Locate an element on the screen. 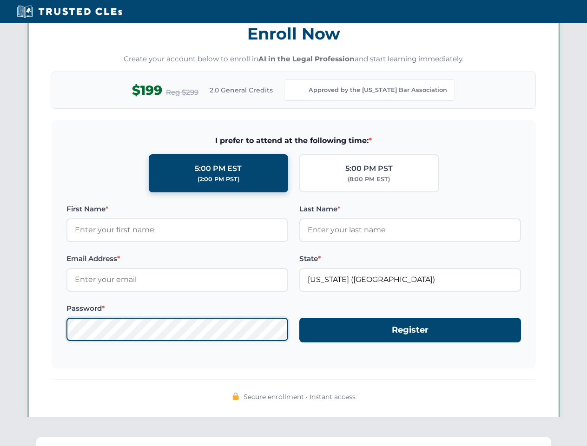 The width and height of the screenshot is (587, 446). span: Reg $299 is located at coordinates (182, 92).